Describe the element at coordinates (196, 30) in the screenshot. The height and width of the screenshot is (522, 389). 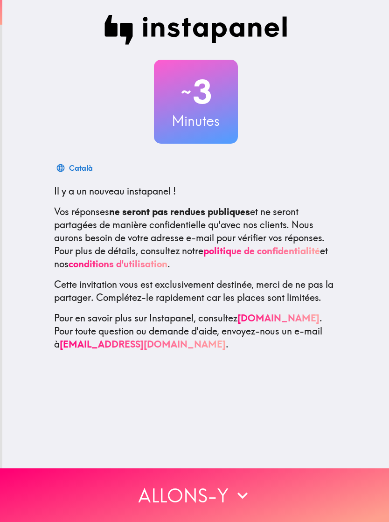
I see `img: Instapanel` at that location.